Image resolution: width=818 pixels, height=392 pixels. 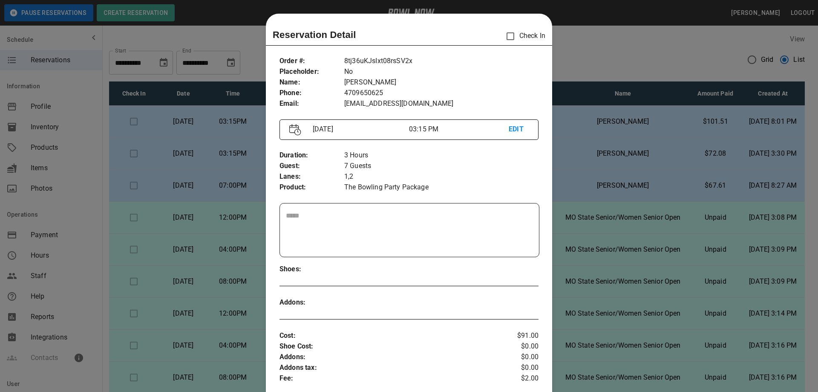 I want to click on p: Check In, so click(x=523, y=36).